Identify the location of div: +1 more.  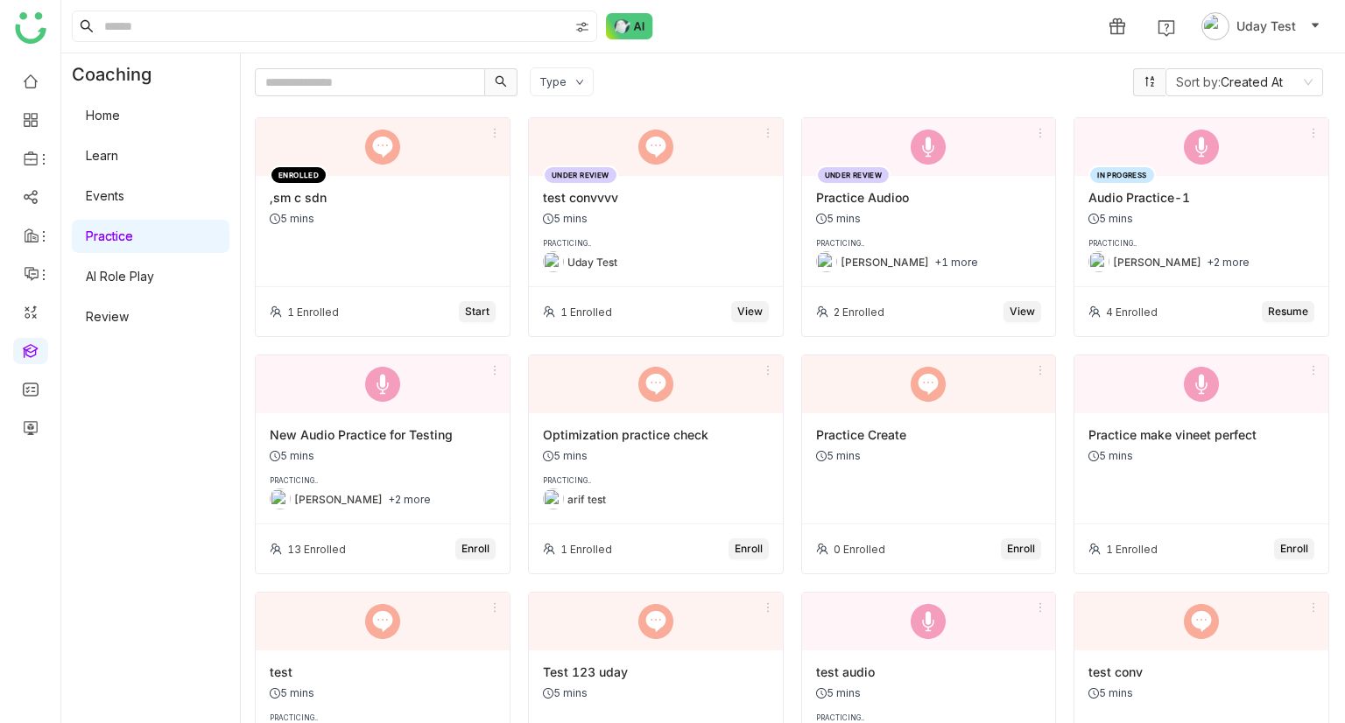
(956, 262).